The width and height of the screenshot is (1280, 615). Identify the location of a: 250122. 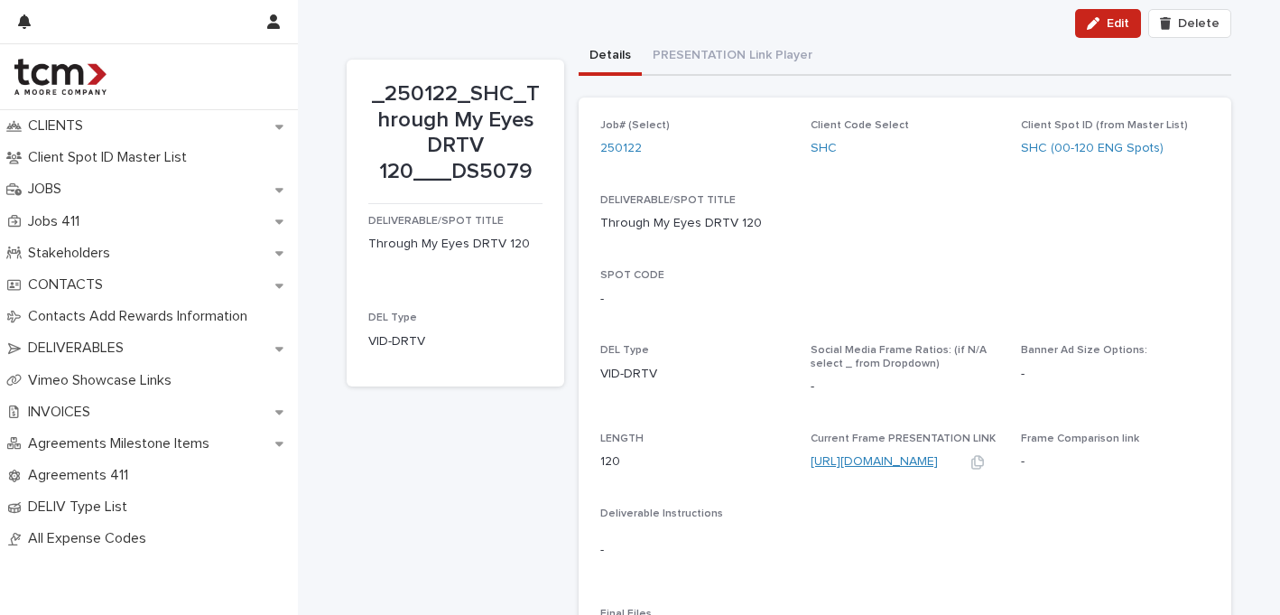
(621, 148).